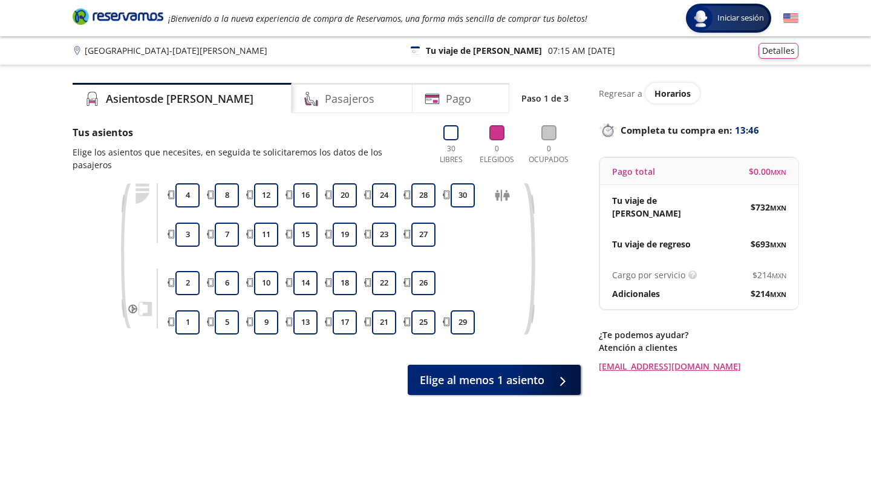 This screenshot has height=496, width=871. I want to click on button: 3, so click(188, 235).